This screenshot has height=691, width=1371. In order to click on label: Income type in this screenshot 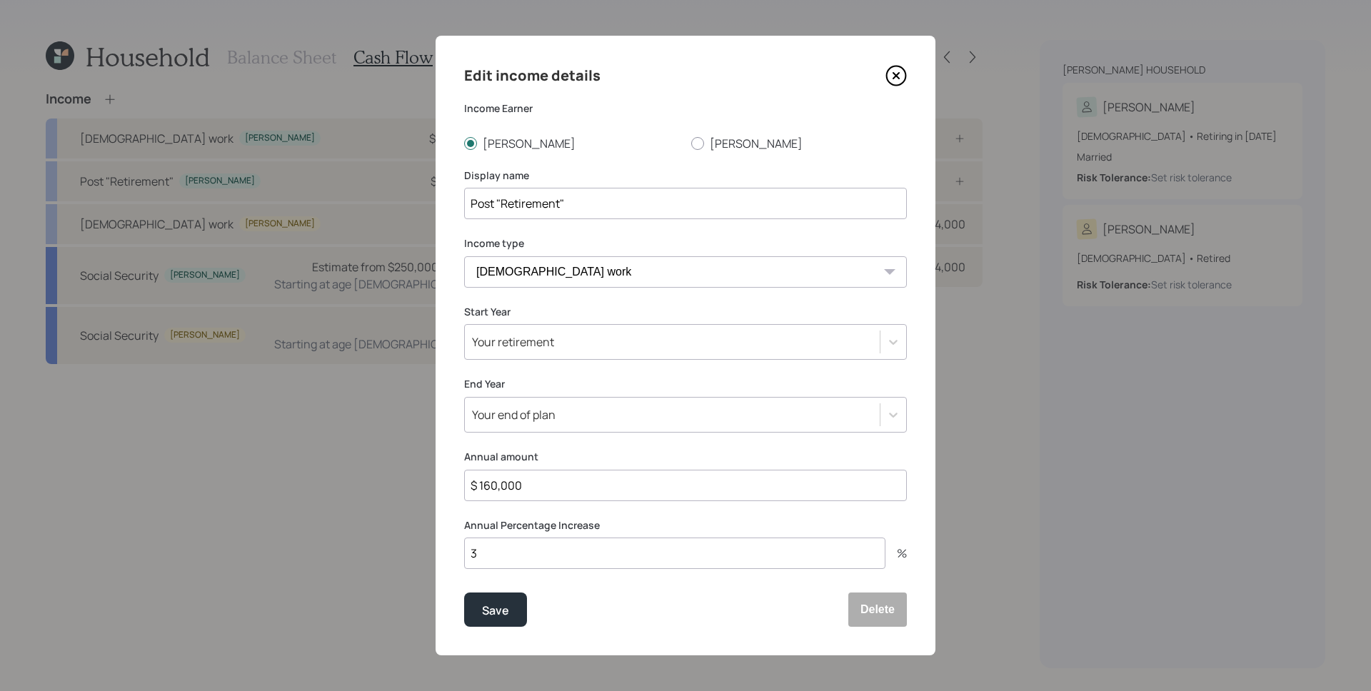, I will do `click(686, 244)`.